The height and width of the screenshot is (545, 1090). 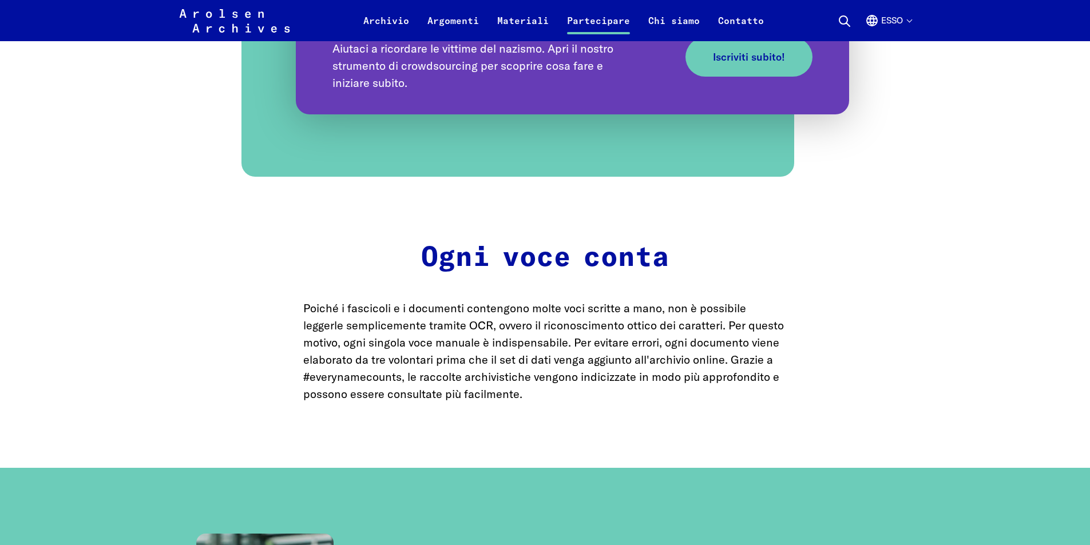 I want to click on font: Chi siamo, so click(x=674, y=21).